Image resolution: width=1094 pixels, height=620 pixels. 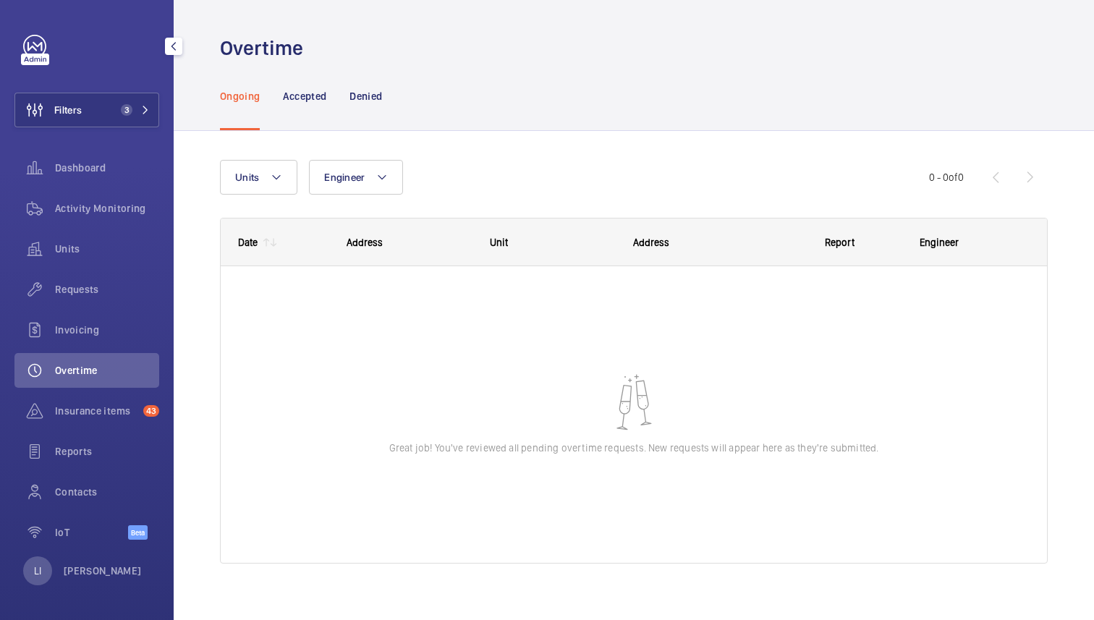 I want to click on div: Date, so click(x=247, y=242).